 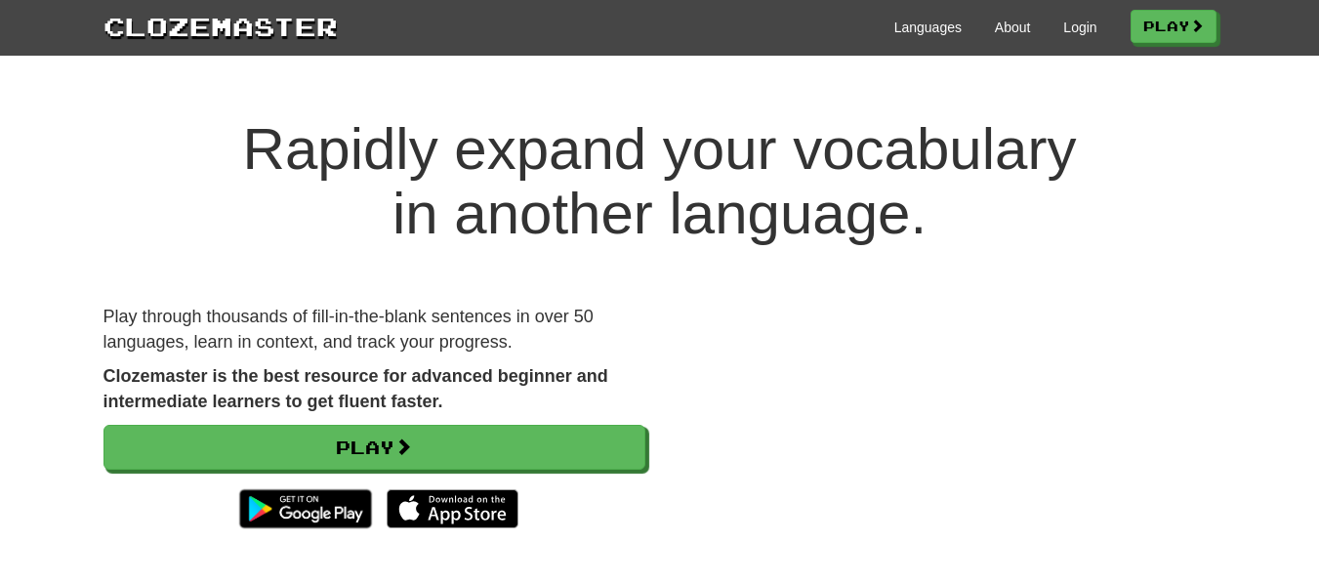 I want to click on strong: Clozemaster is the best resource for advanced beginner and intermediate learners to get fluent fa..., so click(x=355, y=388).